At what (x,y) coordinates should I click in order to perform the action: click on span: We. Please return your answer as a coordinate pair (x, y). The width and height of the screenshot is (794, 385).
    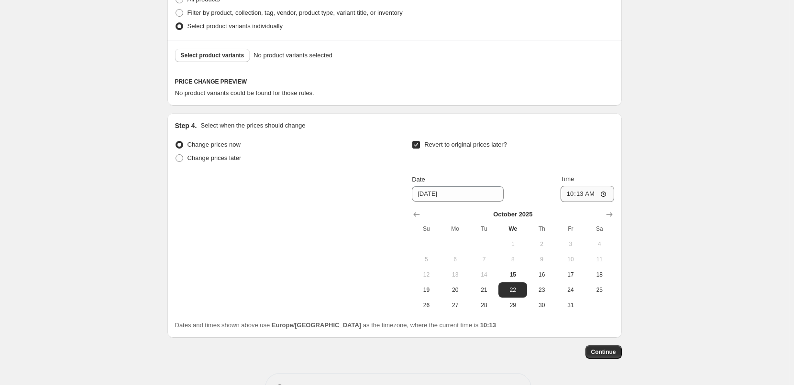
    Looking at the image, I should click on (513, 229).